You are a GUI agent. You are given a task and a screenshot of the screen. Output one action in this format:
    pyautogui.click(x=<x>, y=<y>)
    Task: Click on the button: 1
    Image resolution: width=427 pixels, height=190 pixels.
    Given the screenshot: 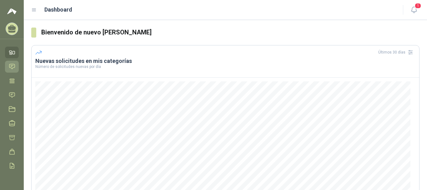 What is the action you would take?
    pyautogui.click(x=414, y=10)
    